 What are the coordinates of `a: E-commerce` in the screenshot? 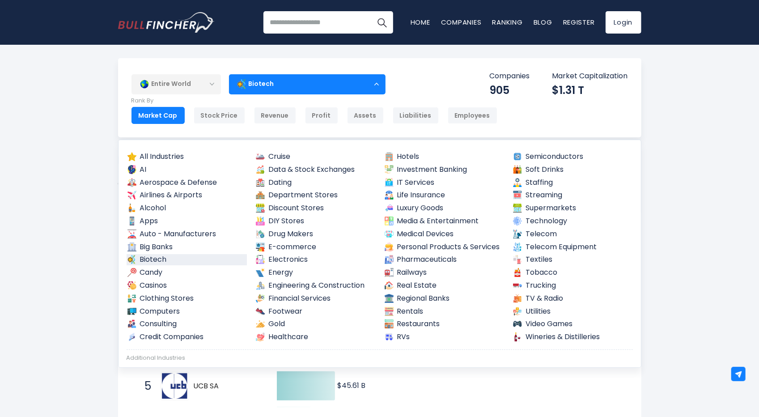 It's located at (315, 247).